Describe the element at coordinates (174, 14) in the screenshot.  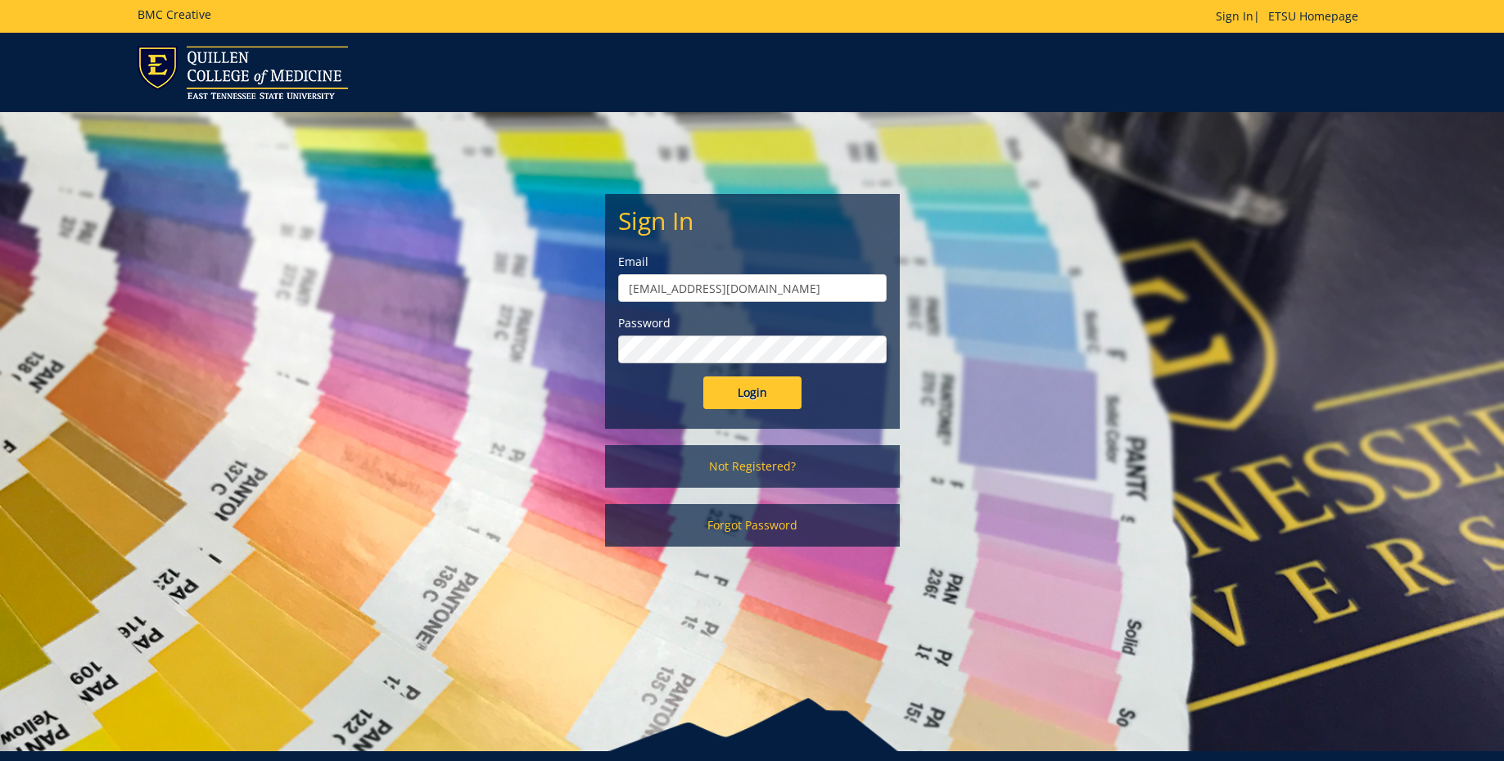
I see `h5: BMC Creative` at that location.